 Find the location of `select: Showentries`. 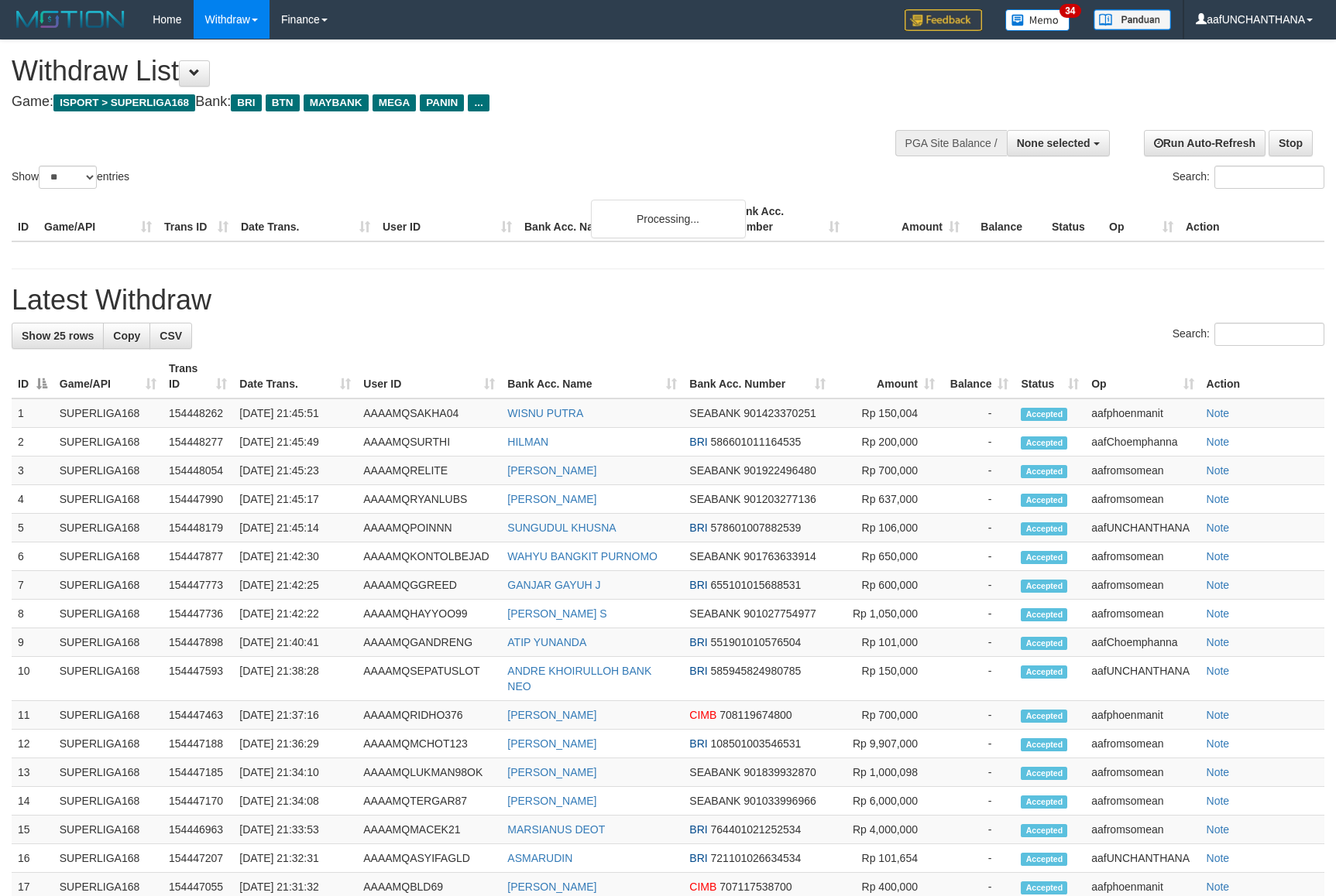

select: Showentries is located at coordinates (67, 177).